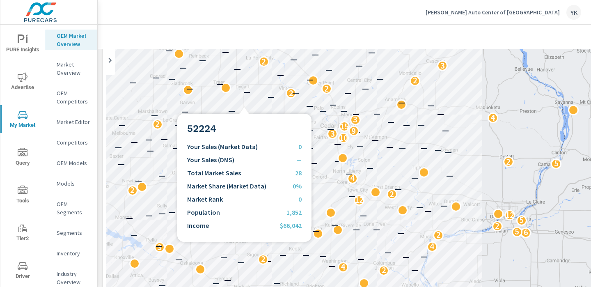  What do you see at coordinates (71, 97) in the screenshot?
I see `div: OEM Competitors` at bounding box center [71, 97].